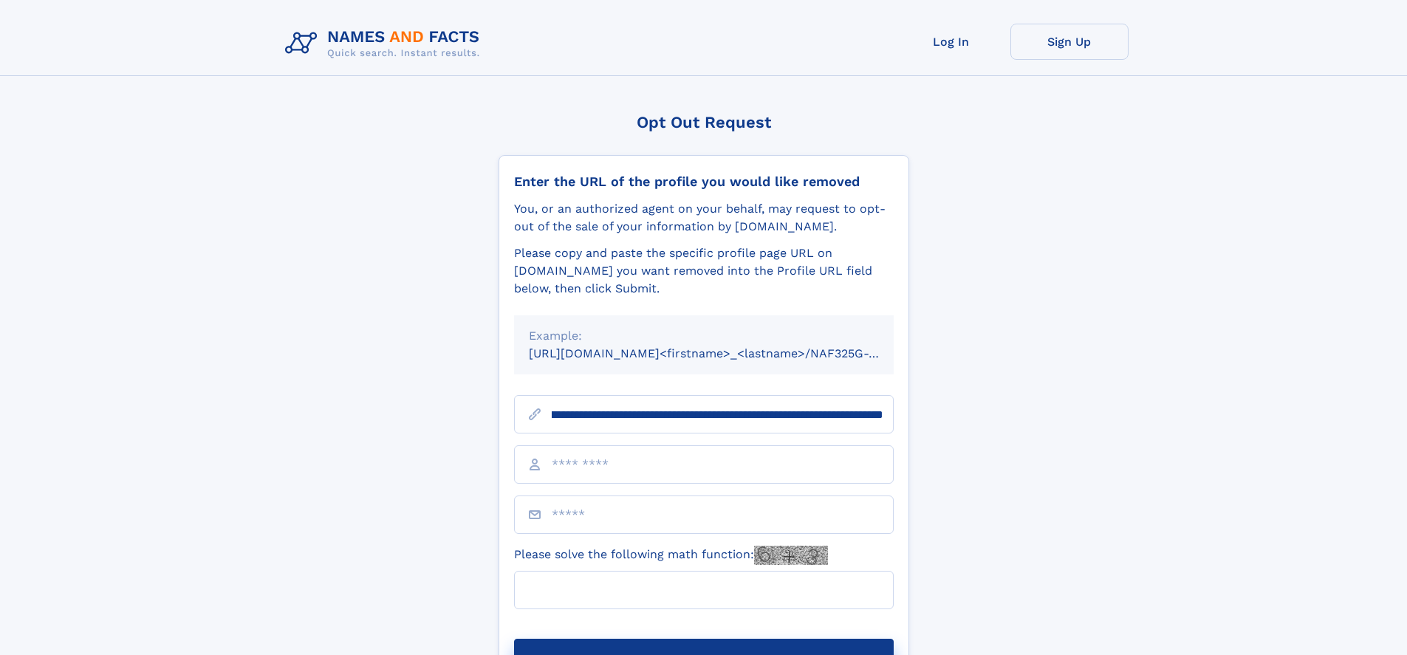 This screenshot has width=1407, height=655. What do you see at coordinates (385, 44) in the screenshot?
I see `img: Logo Names and Facts` at bounding box center [385, 44].